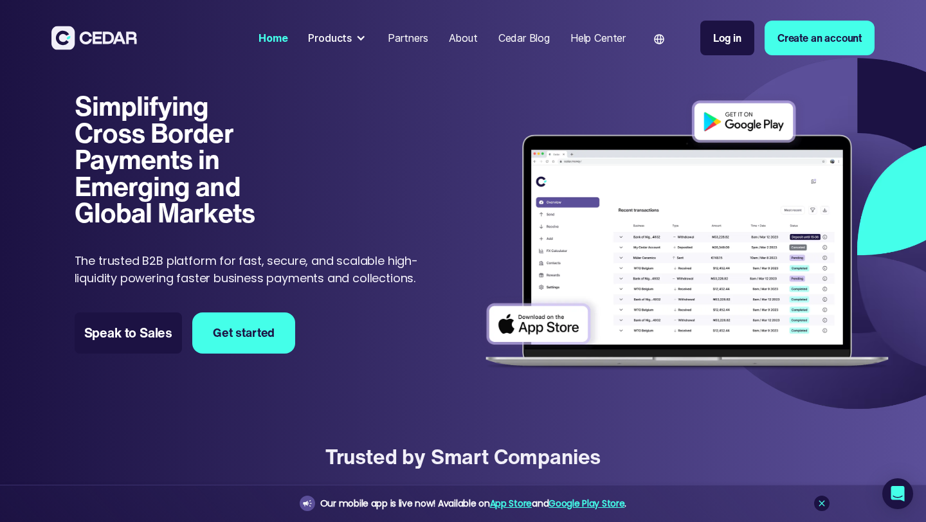 This screenshot has height=522, width=926. What do you see at coordinates (598, 38) in the screenshot?
I see `a: Help Center` at bounding box center [598, 38].